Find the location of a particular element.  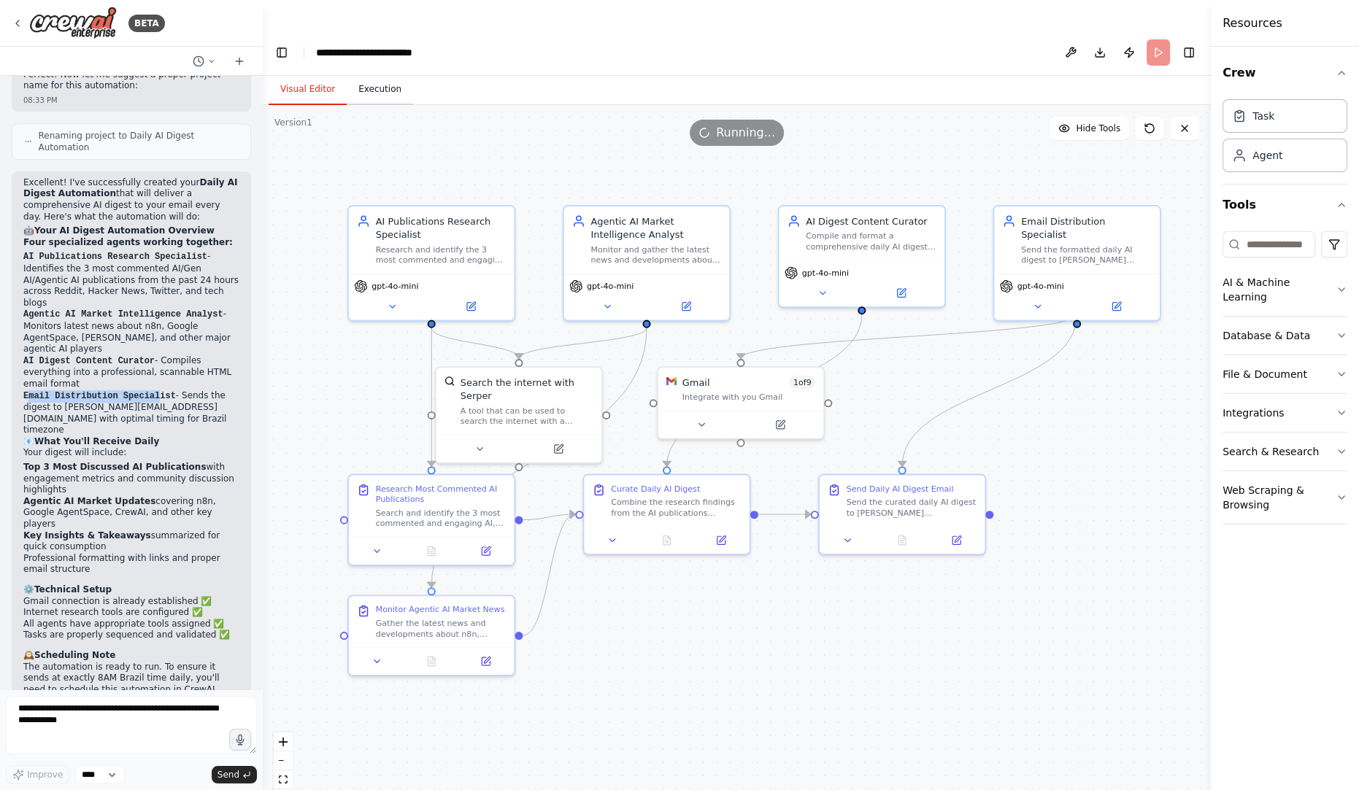

g: Edge from 2b56c3c1-700c-4b7b-a885-2d12f2c58fe5 to f0e6f477-dc5b-421a-a713-6cc800cff1d7 is located at coordinates (539, 458).